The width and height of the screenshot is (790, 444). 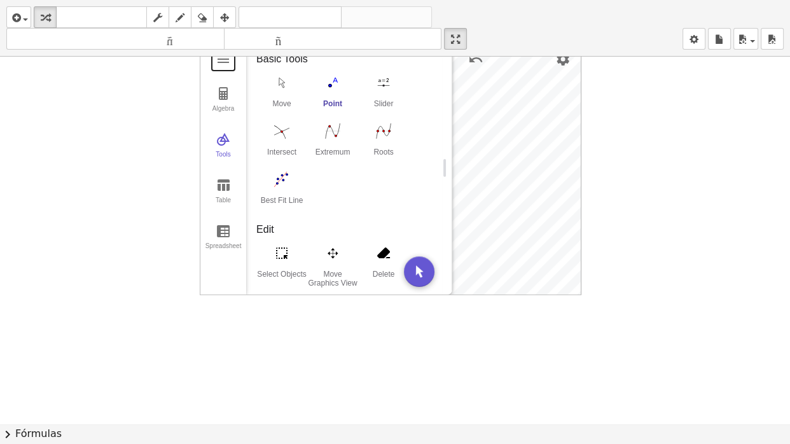 What do you see at coordinates (282, 108) in the screenshot?
I see `div: Move` at bounding box center [282, 108].